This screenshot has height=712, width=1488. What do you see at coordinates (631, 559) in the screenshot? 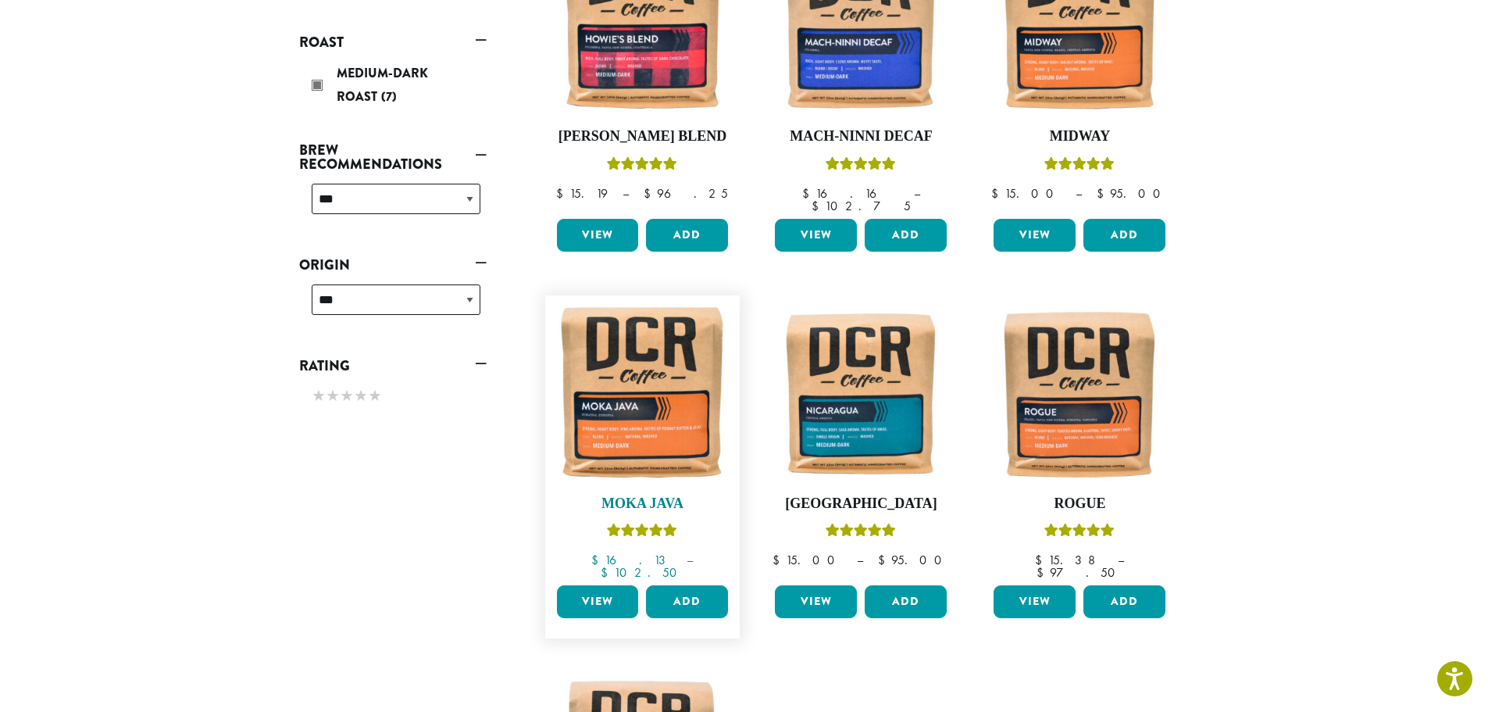
I see `bdi: 16.13` at bounding box center [631, 559].